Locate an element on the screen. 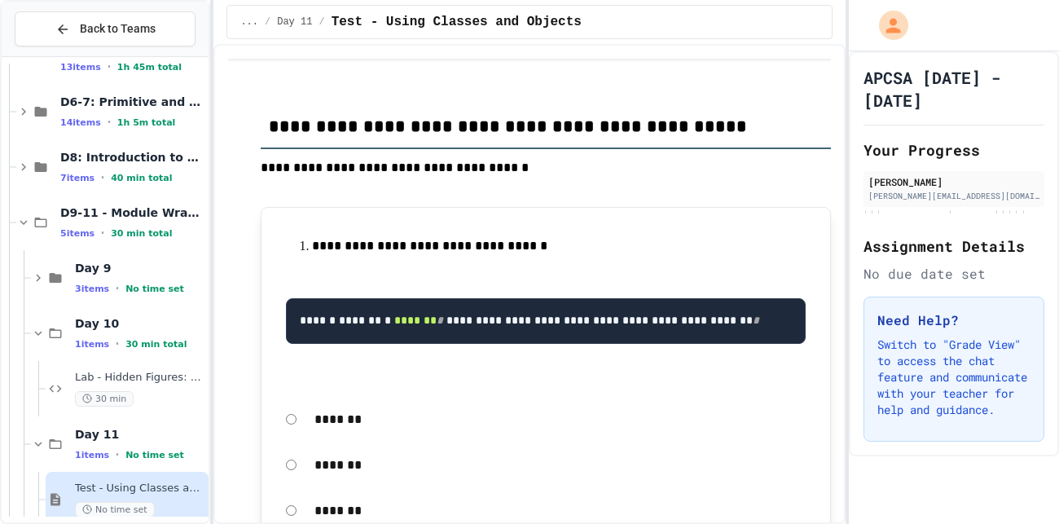 This screenshot has height=524, width=1059. div: My Account is located at coordinates (887, 25).